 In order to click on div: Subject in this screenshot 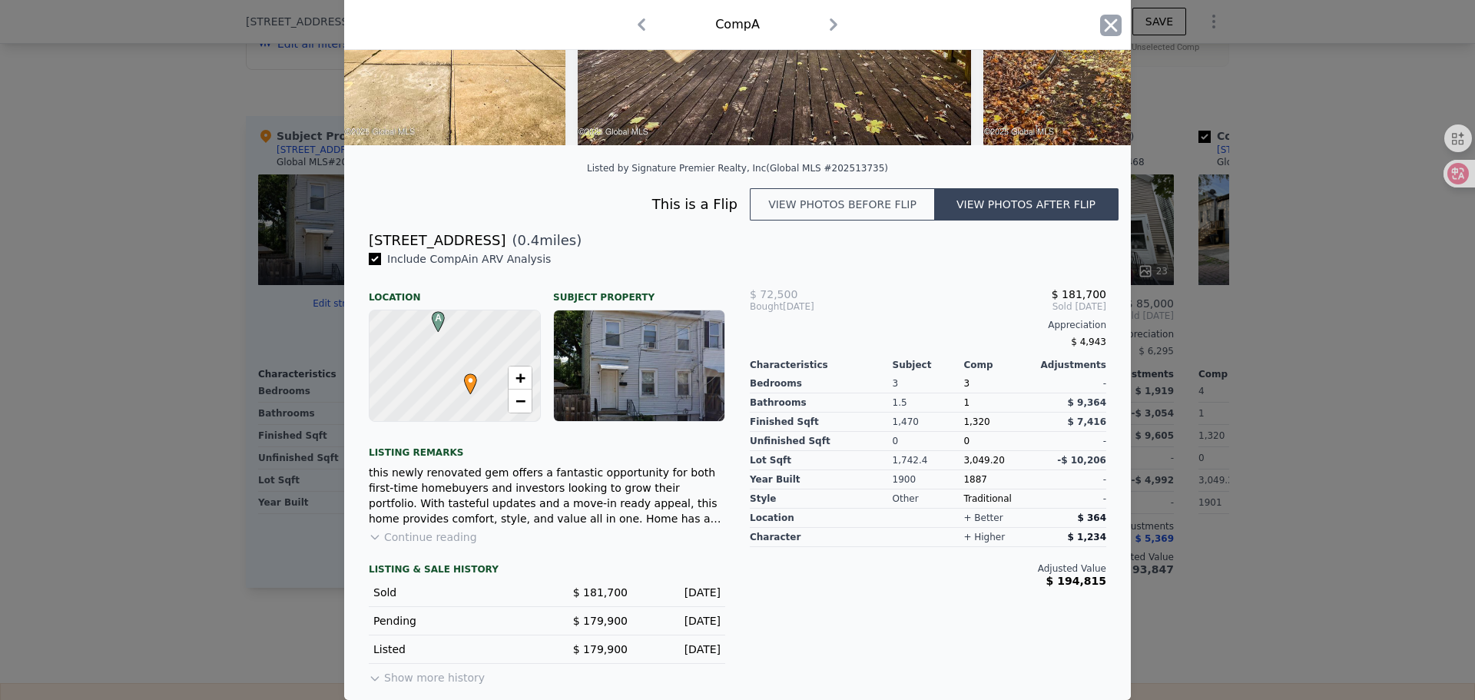, I will do `click(928, 365)`.